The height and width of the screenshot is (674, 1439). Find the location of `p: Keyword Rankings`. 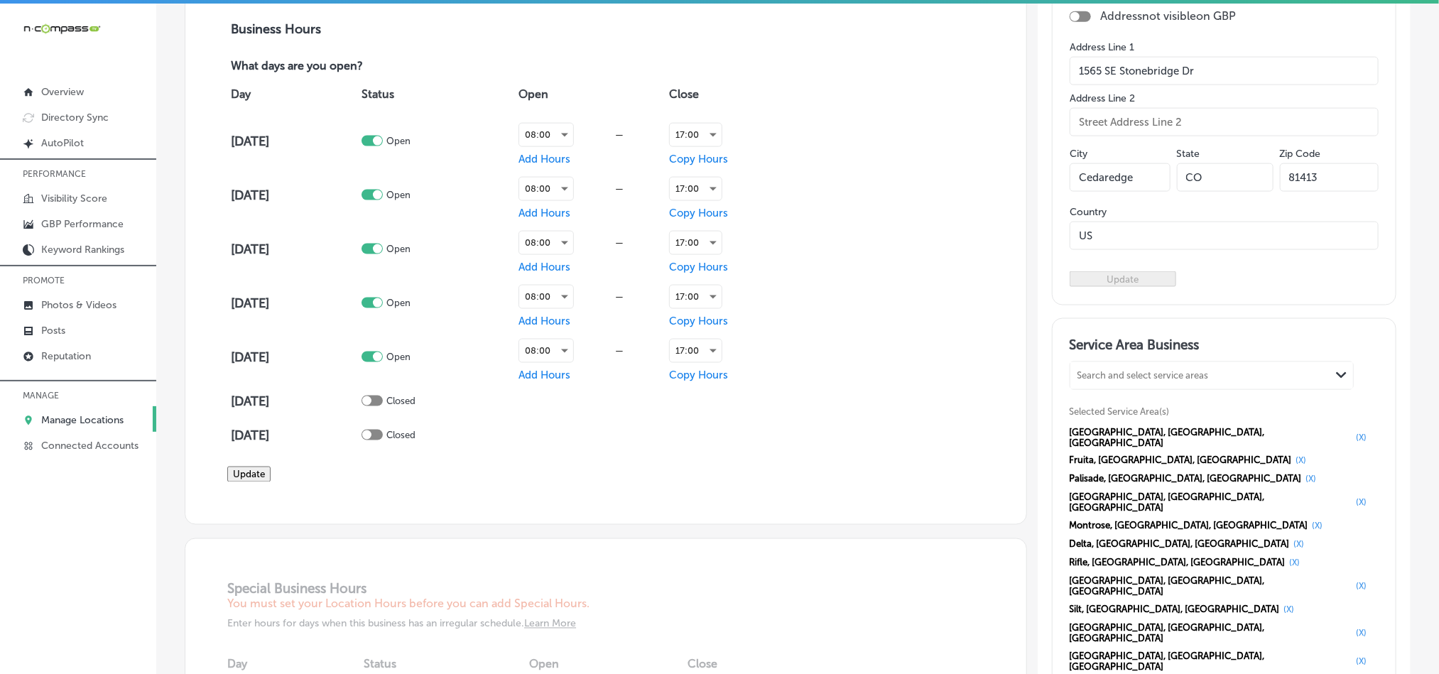

p: Keyword Rankings is located at coordinates (82, 249).